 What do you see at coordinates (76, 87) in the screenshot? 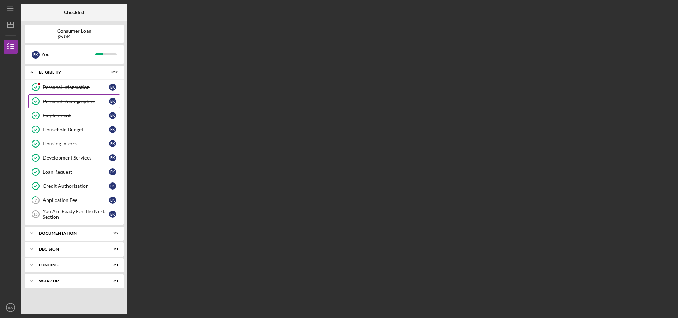
I see `div: Personal Information` at bounding box center [76, 87].